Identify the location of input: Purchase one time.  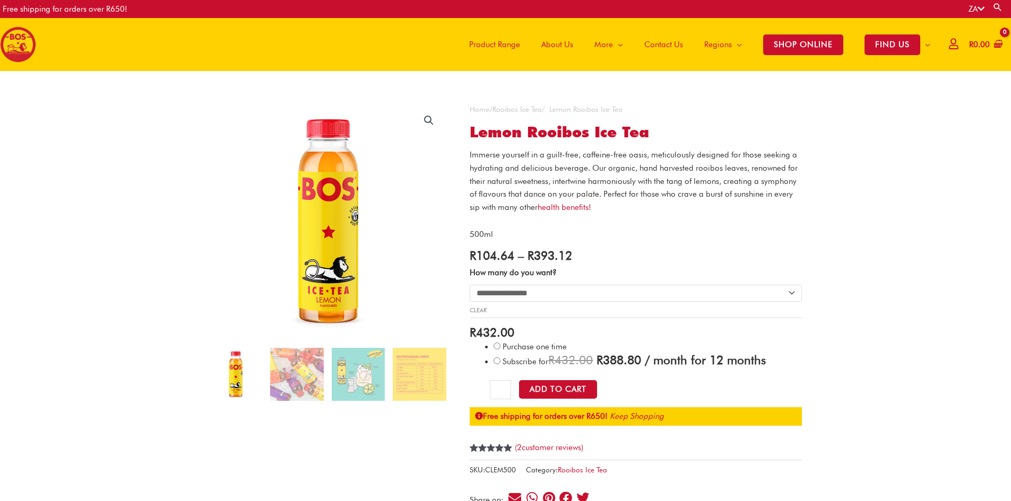
(497, 346).